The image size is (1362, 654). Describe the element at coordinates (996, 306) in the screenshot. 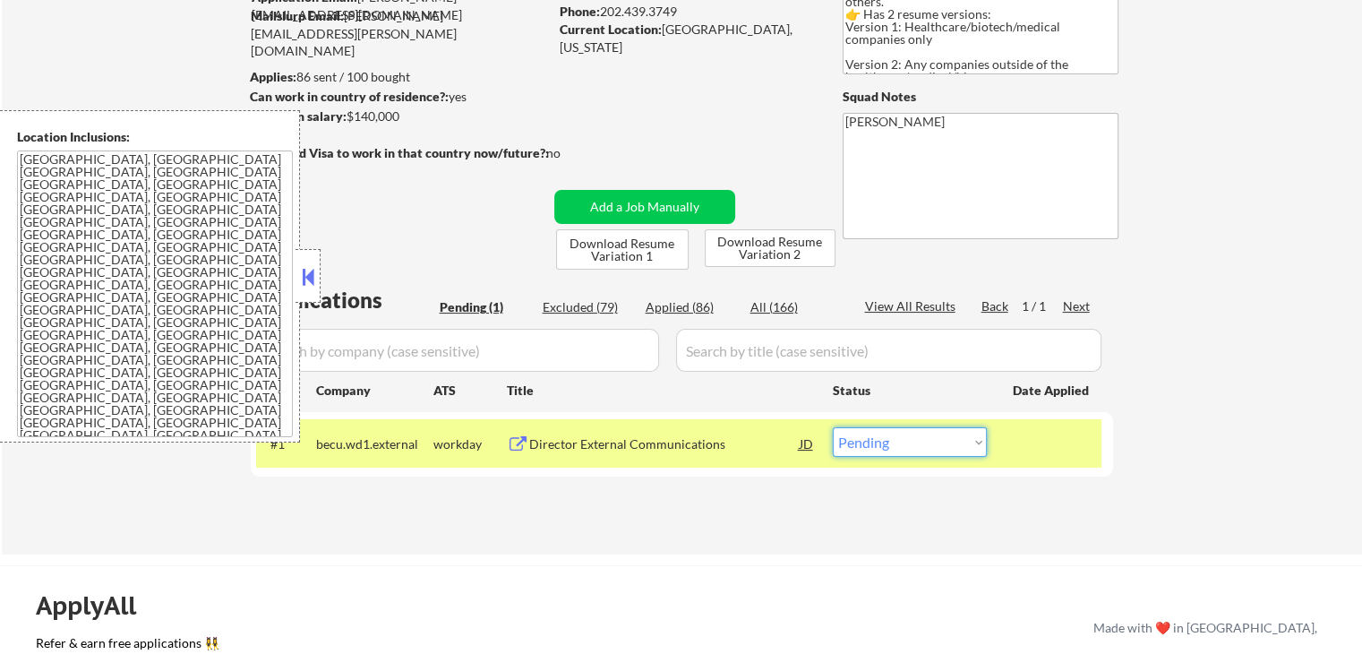

I see `div: Back` at that location.